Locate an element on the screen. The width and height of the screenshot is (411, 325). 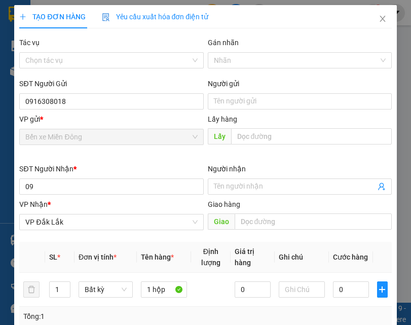
span: Giao hàng is located at coordinates (224, 204).